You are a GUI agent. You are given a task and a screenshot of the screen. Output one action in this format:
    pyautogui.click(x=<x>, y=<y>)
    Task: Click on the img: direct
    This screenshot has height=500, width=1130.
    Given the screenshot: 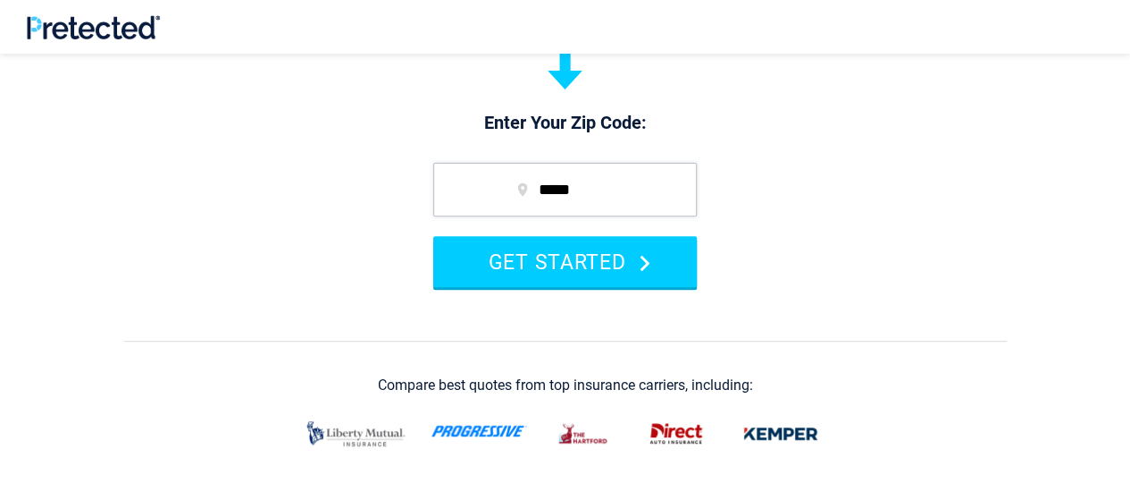 What is the action you would take?
    pyautogui.click(x=676, y=433)
    